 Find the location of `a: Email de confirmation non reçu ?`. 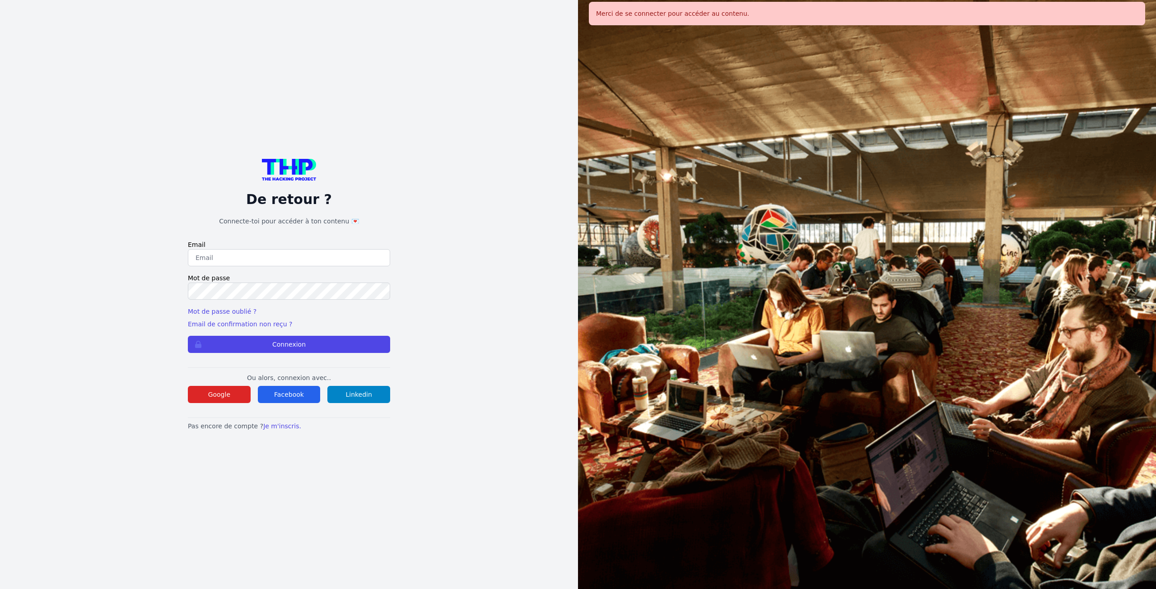

a: Email de confirmation non reçu ? is located at coordinates (240, 324).